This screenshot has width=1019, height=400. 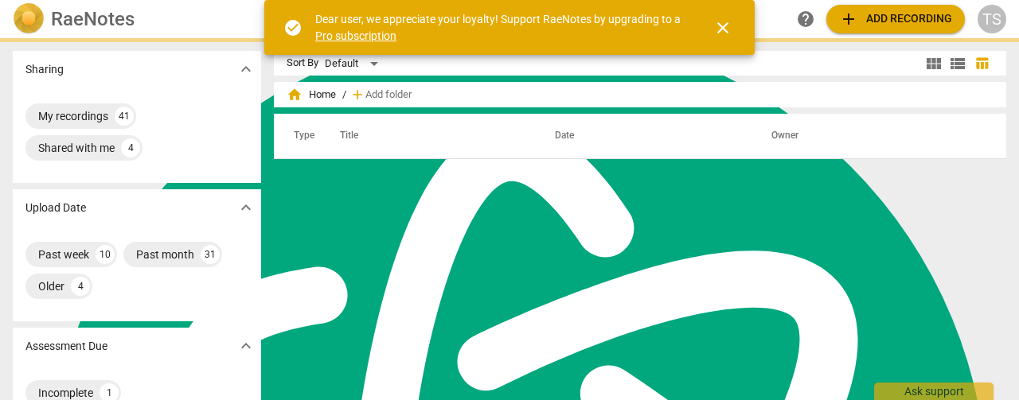 I want to click on th: Type, so click(x=301, y=136).